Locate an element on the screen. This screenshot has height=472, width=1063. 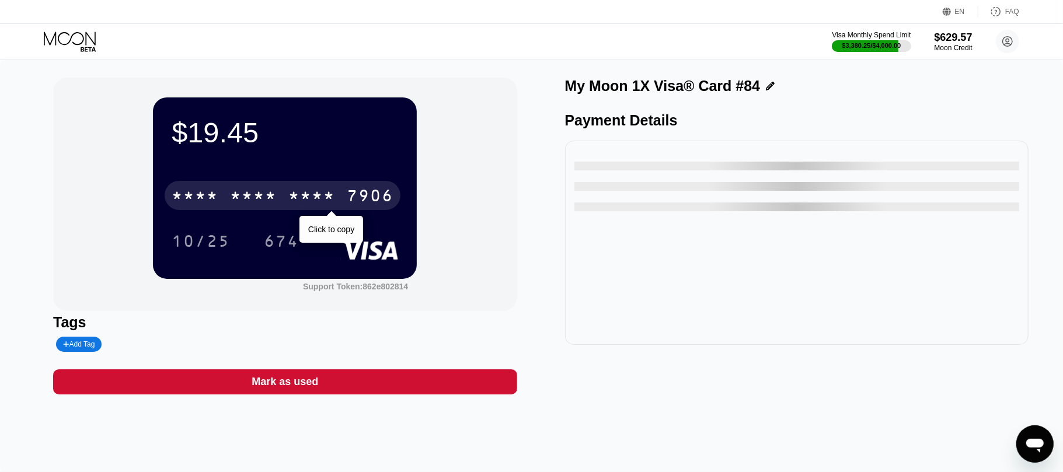
div: Support Token: 862e802814 is located at coordinates (355, 286).